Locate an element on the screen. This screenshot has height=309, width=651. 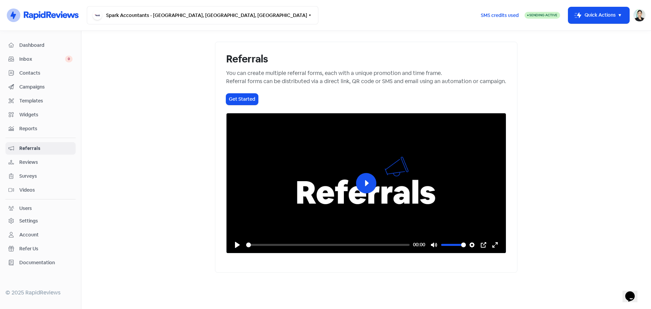
a: Contacts is located at coordinates (40, 73).